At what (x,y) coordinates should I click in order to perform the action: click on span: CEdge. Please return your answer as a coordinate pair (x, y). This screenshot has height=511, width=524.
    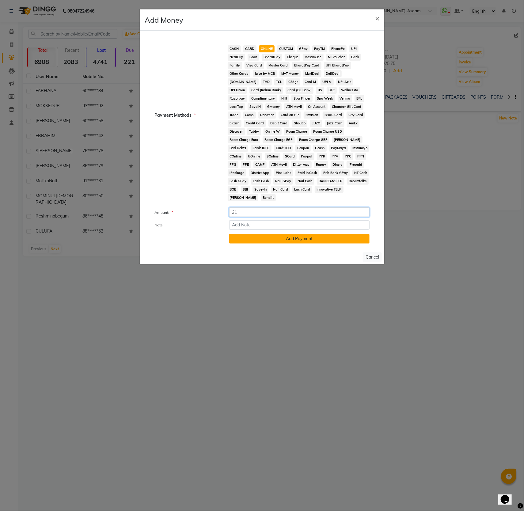
    Looking at the image, I should click on (293, 82).